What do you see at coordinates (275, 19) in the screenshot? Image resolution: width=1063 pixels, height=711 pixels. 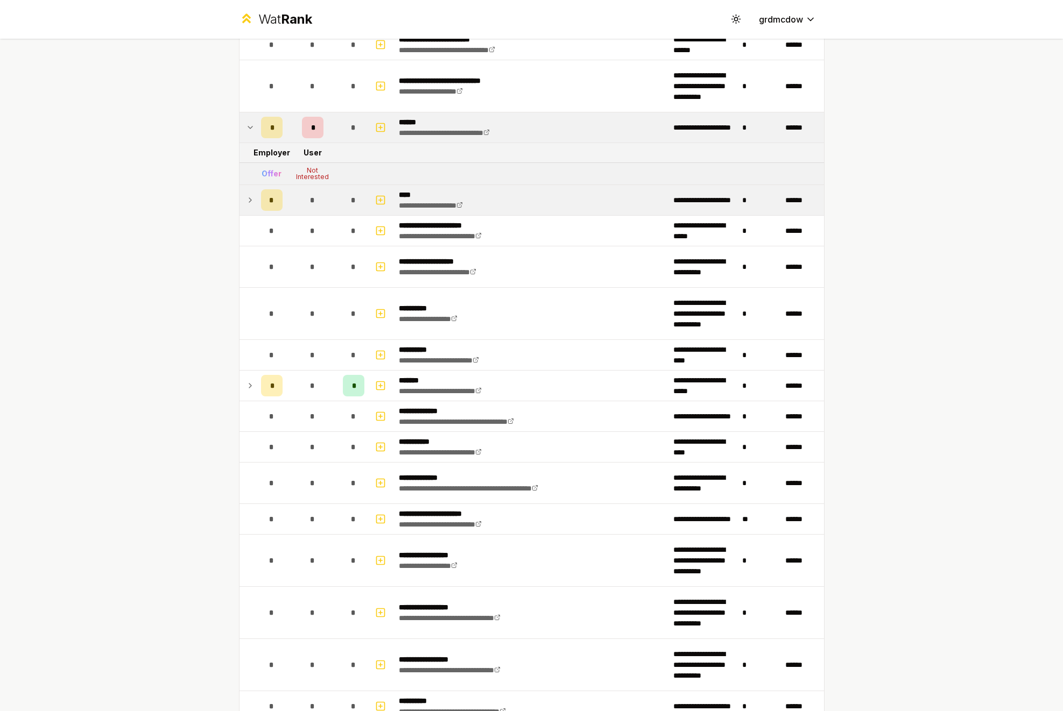 I see `a: WatRank` at bounding box center [275, 19].